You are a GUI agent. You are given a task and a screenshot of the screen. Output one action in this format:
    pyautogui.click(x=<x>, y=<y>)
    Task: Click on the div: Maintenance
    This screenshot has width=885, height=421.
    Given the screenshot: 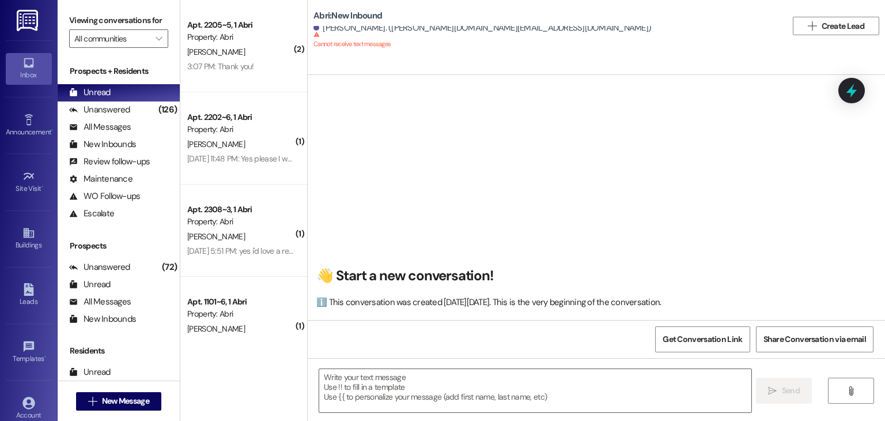 What is the action you would take?
    pyautogui.click(x=101, y=179)
    